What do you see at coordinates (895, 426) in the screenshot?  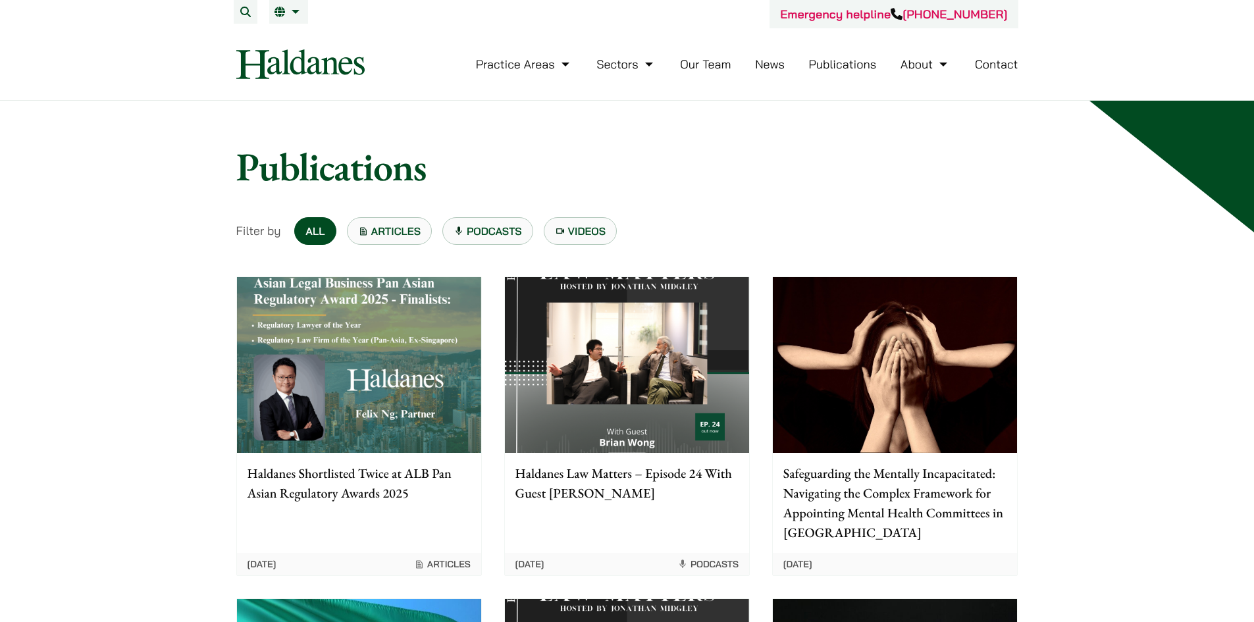 I see `a: Safeguarding the Mentally Incapacitated: Navigating the Complex Framework for Appointing Mental H...` at bounding box center [895, 426].